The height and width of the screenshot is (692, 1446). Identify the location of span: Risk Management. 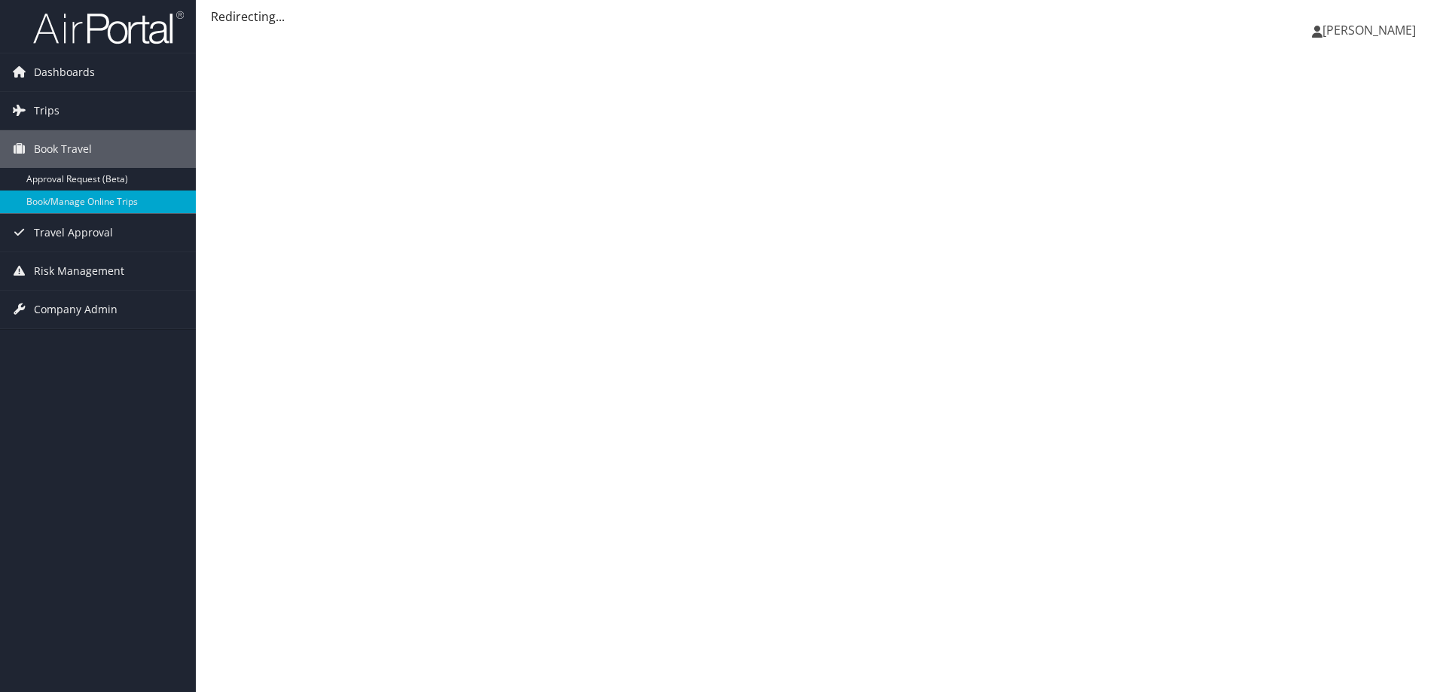
(79, 271).